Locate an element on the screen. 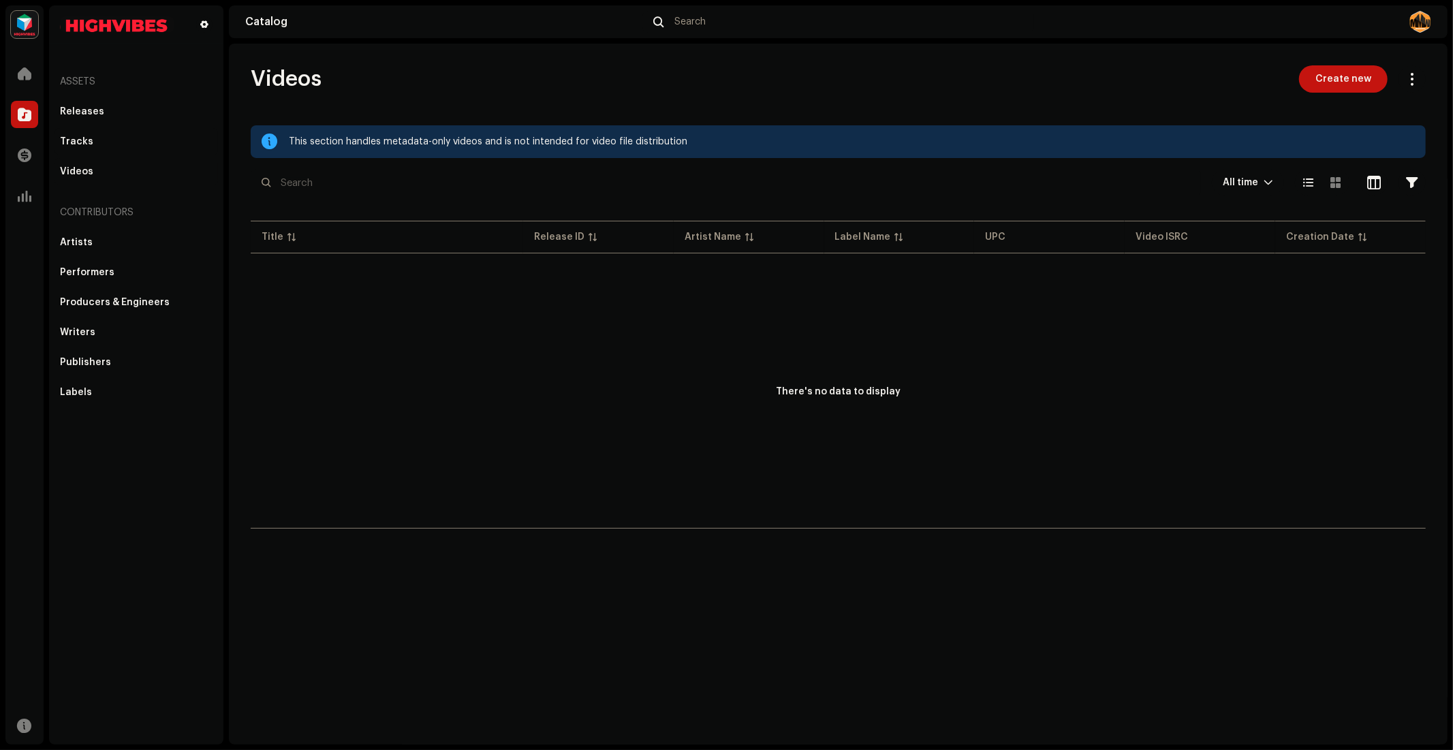 The height and width of the screenshot is (750, 1453). re-m-nav-item: Writers is located at coordinates (136, 332).